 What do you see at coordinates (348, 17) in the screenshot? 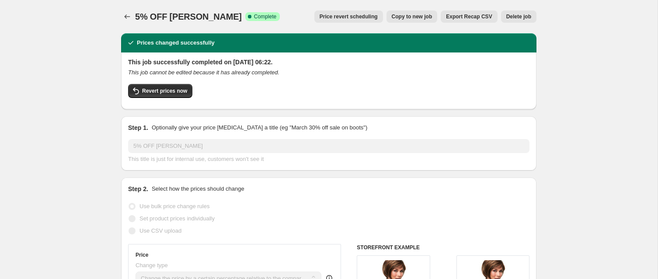
I see `span: Price revert scheduling` at bounding box center [348, 17].